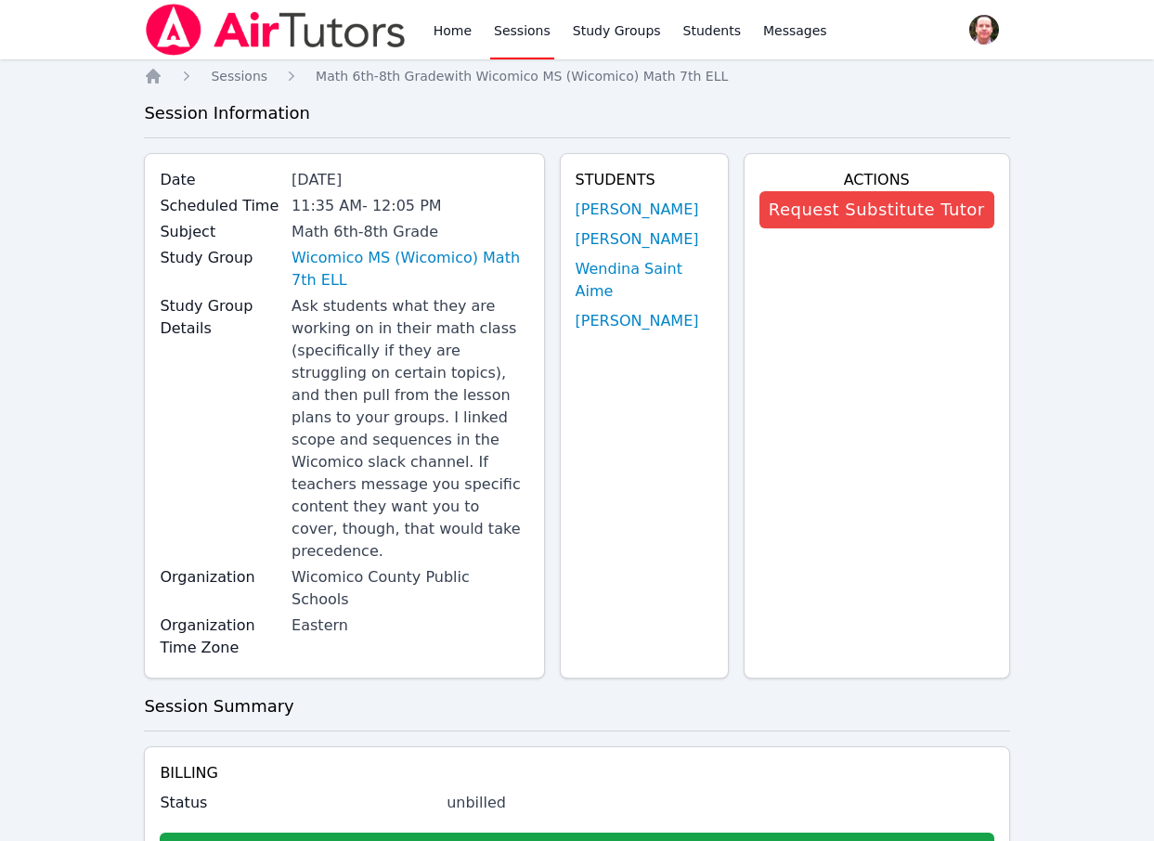  I want to click on label: Study Group Details, so click(220, 317).